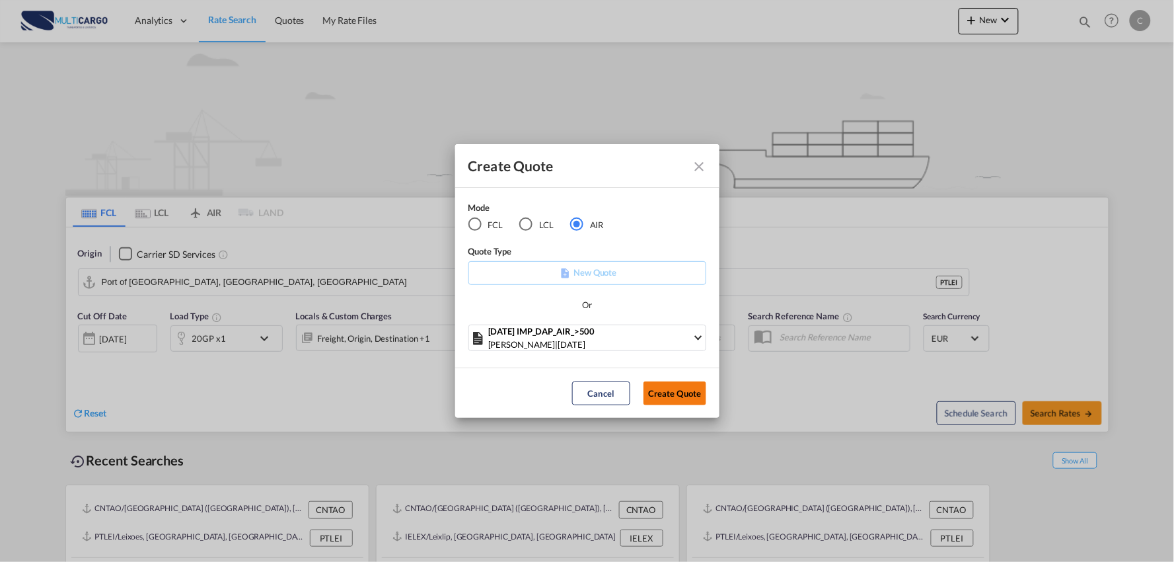  I want to click on div: Create Quote, so click(575, 165).